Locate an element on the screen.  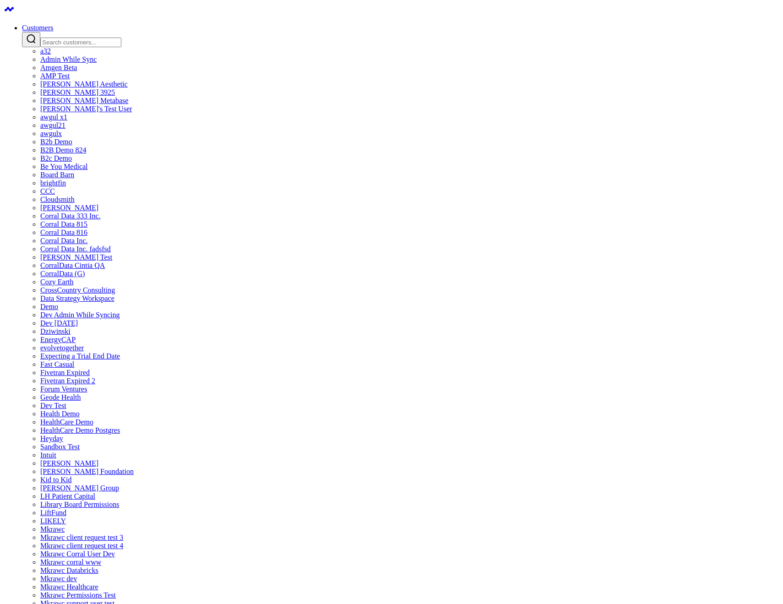
a: Corral Data 816 is located at coordinates (64, 232).